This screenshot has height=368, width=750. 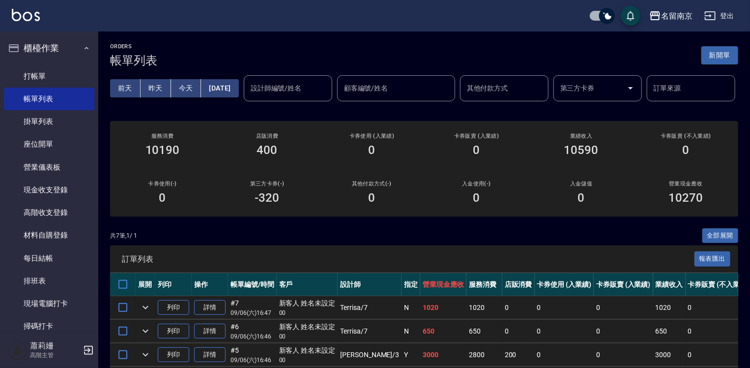 I want to click on h3: 10190, so click(x=163, y=150).